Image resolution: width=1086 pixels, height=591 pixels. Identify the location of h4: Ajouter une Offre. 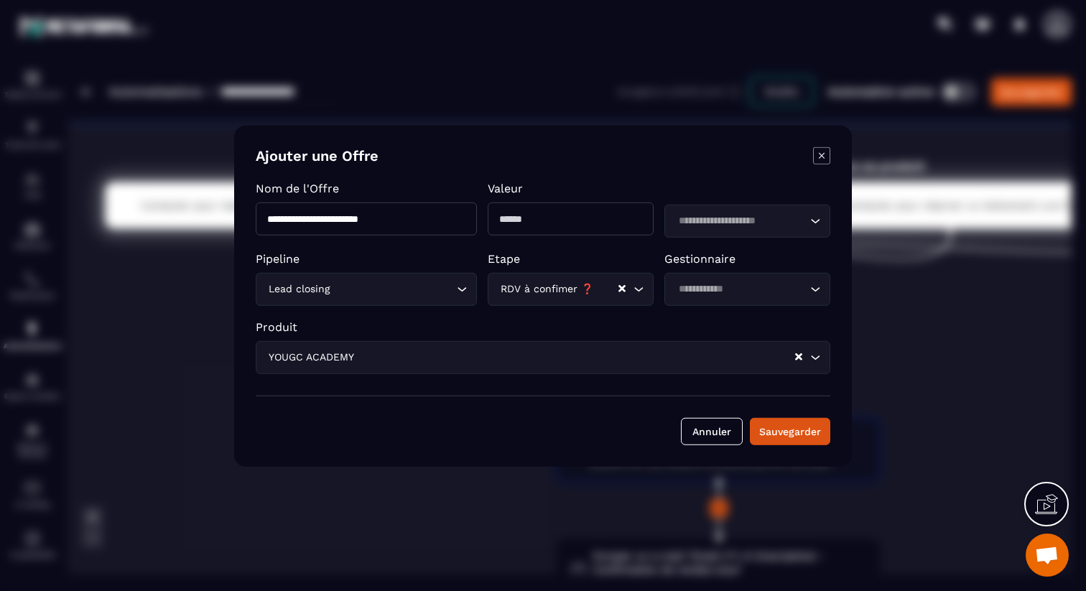
(317, 157).